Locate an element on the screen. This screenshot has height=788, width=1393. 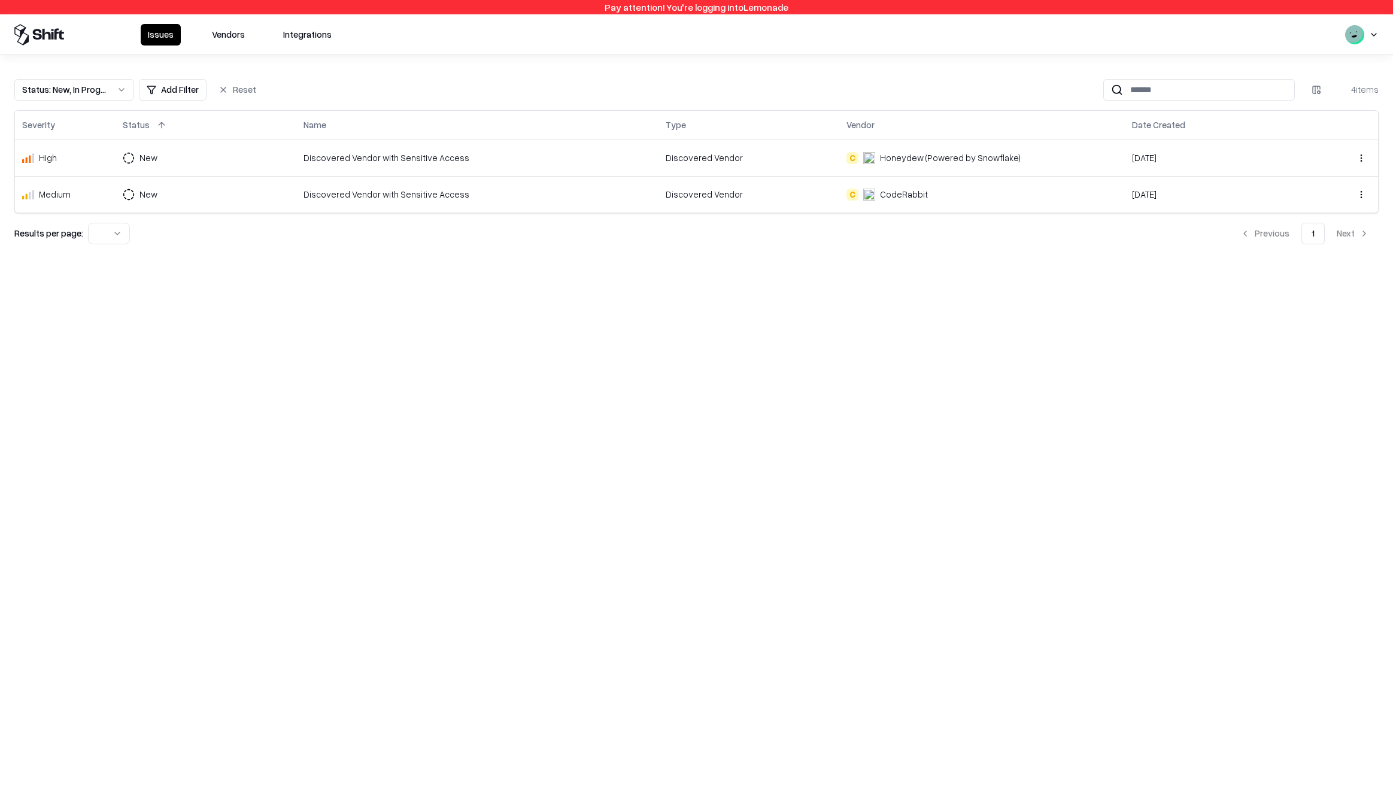
div: Vendor is located at coordinates (860, 125).